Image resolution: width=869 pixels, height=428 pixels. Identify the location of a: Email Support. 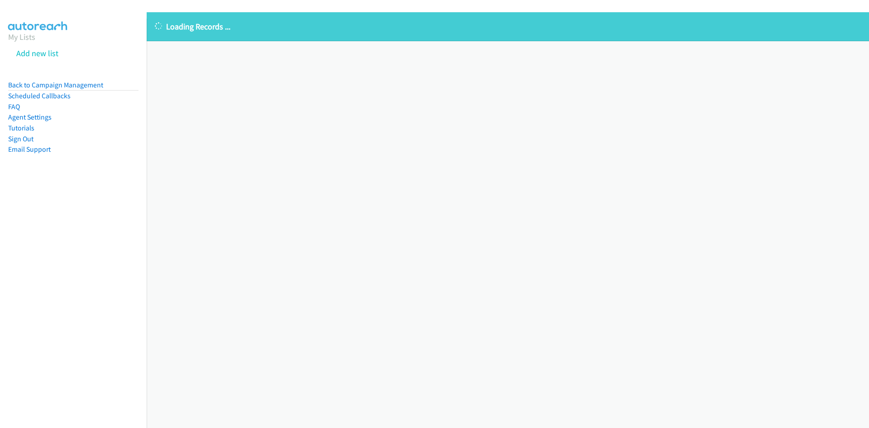
(29, 149).